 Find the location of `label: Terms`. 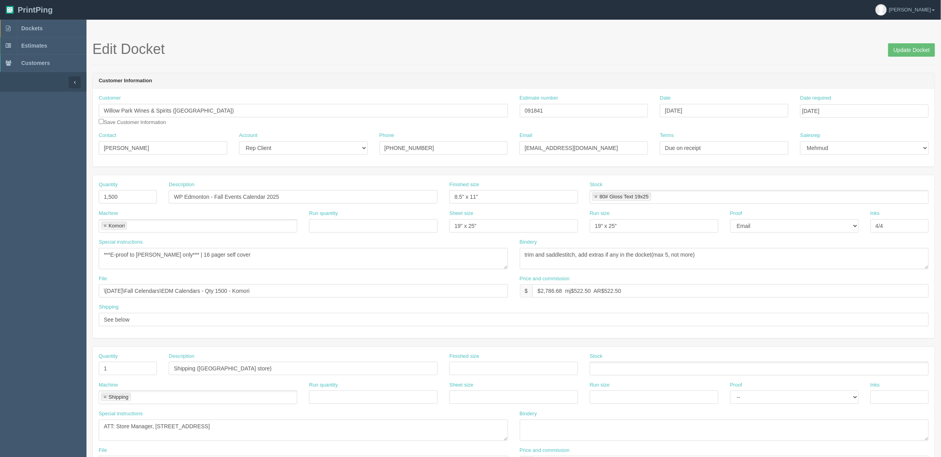

label: Terms is located at coordinates (667, 135).